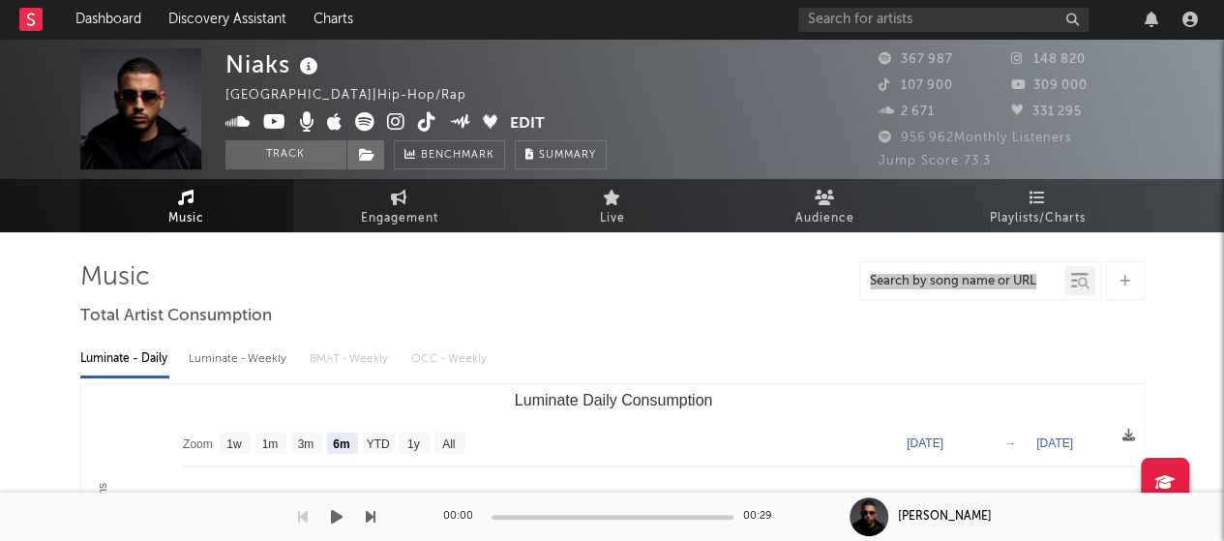 The height and width of the screenshot is (541, 1224). What do you see at coordinates (400, 219) in the screenshot?
I see `span: Engagement` at bounding box center [400, 219].